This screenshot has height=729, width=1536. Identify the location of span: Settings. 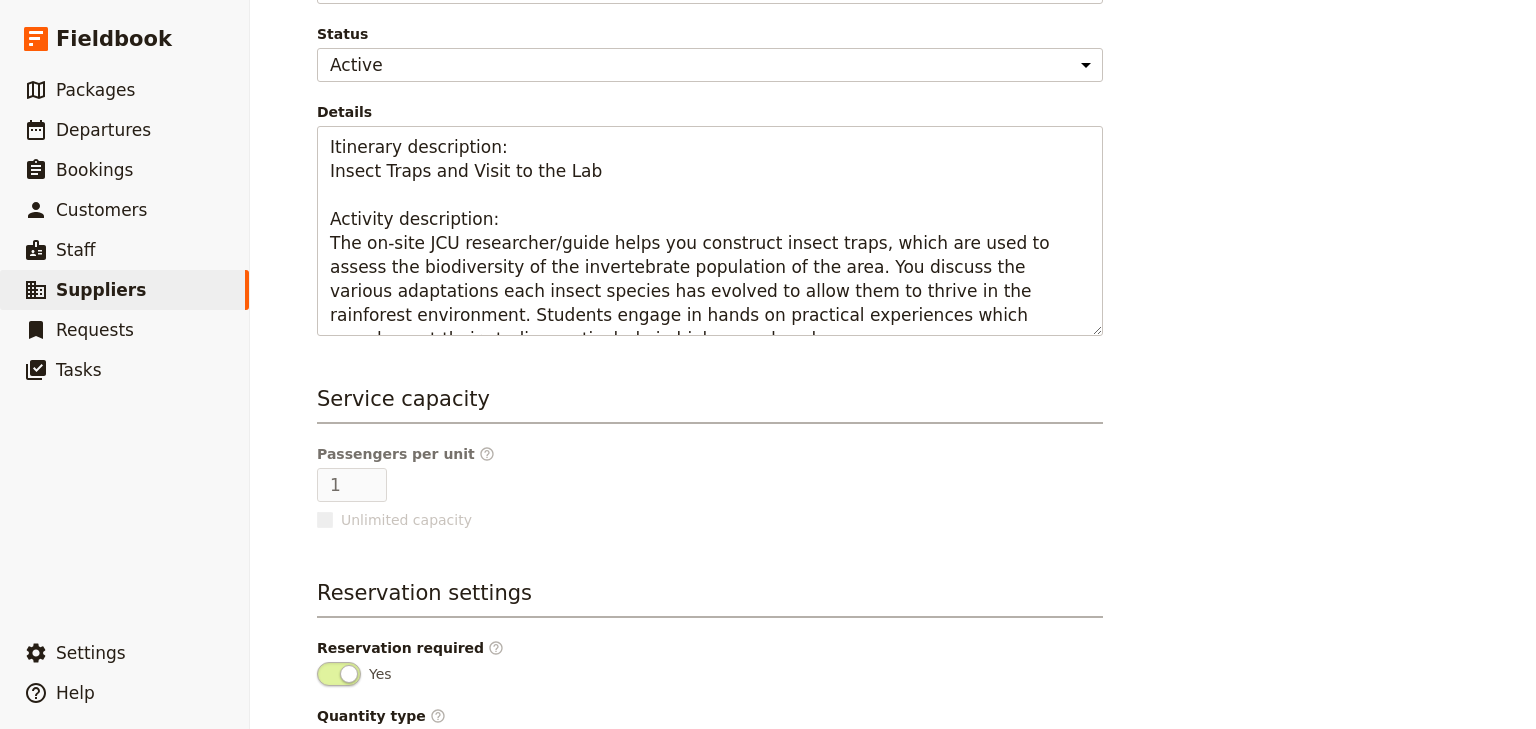
(91, 653).